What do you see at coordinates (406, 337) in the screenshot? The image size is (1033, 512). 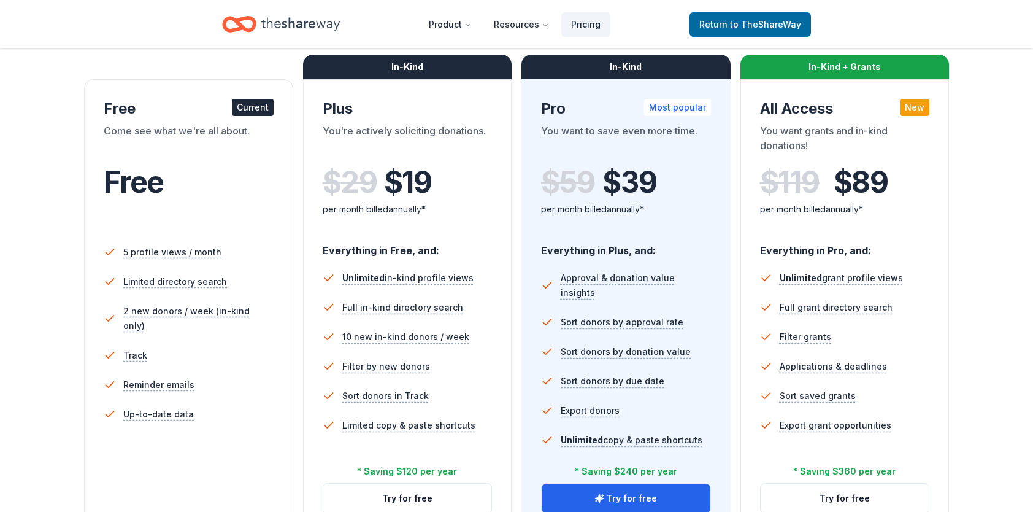 I see `span: 10 new in-kind donors / week` at bounding box center [406, 337].